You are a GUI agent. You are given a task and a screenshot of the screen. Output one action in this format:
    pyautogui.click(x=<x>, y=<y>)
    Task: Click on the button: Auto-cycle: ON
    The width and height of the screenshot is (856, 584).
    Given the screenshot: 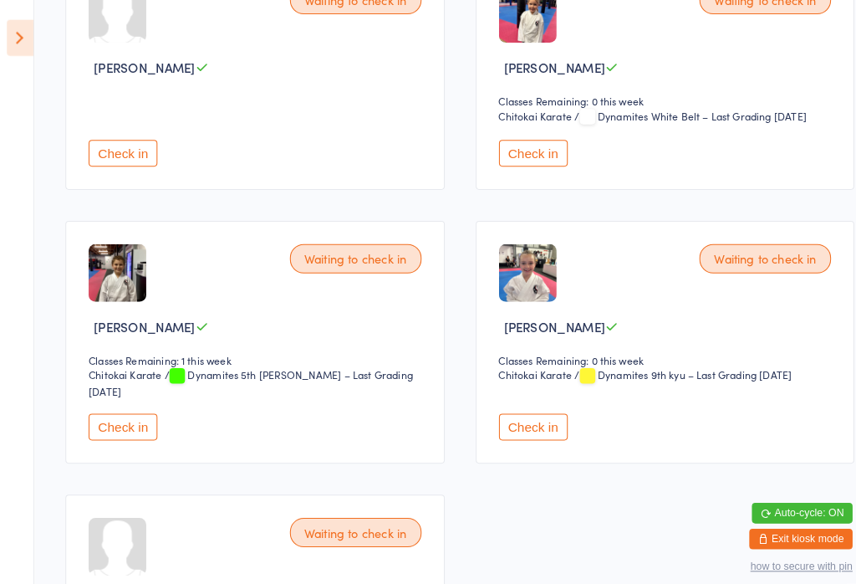 What is the action you would take?
    pyautogui.click(x=779, y=498)
    